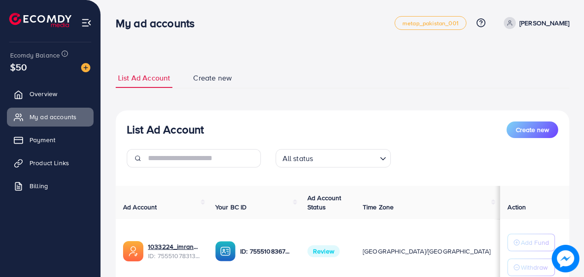  I want to click on span: Product Links, so click(49, 163).